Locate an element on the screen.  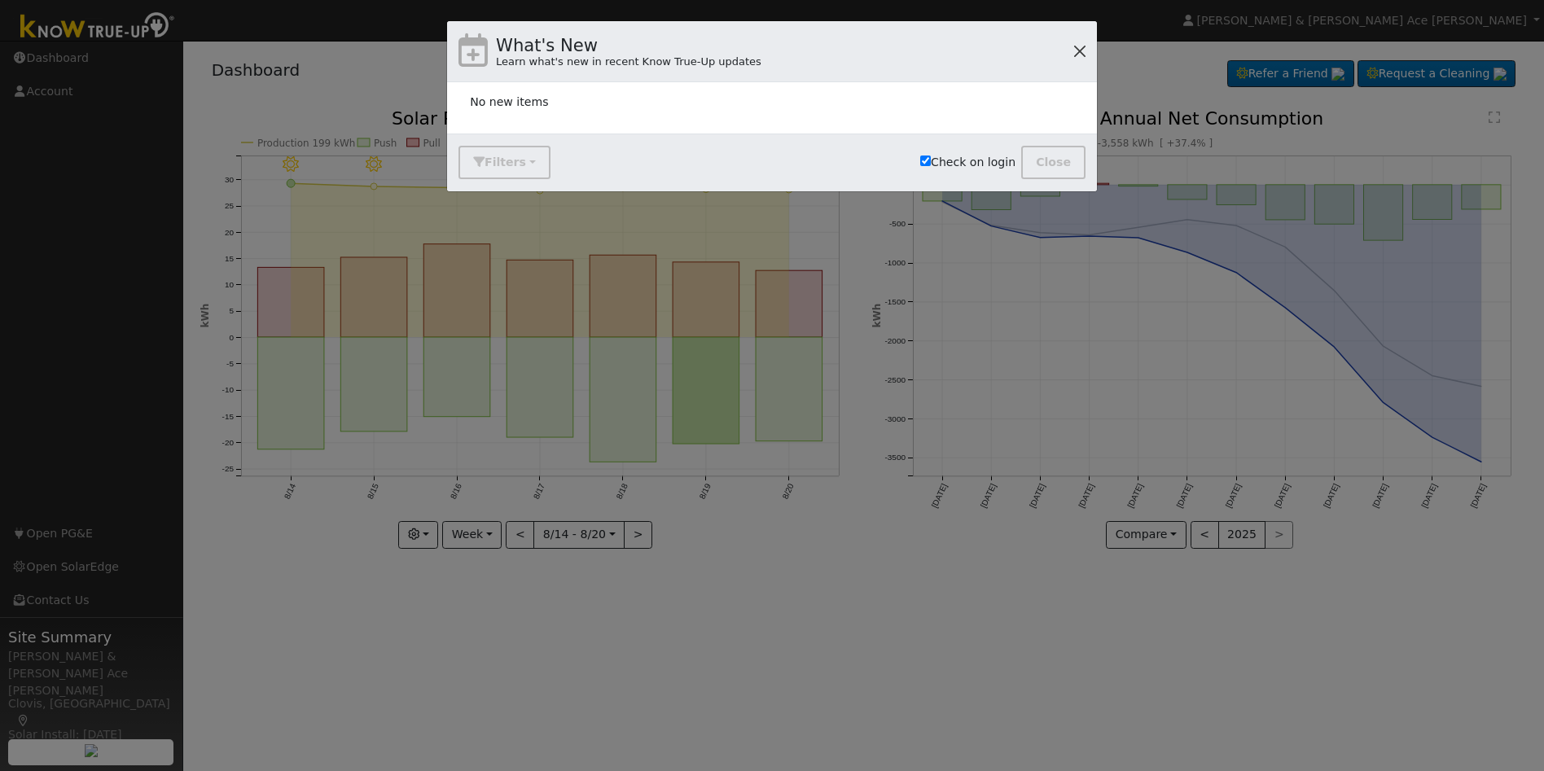
div: Learn what's new in recent Know True-Up updates is located at coordinates (629, 62).